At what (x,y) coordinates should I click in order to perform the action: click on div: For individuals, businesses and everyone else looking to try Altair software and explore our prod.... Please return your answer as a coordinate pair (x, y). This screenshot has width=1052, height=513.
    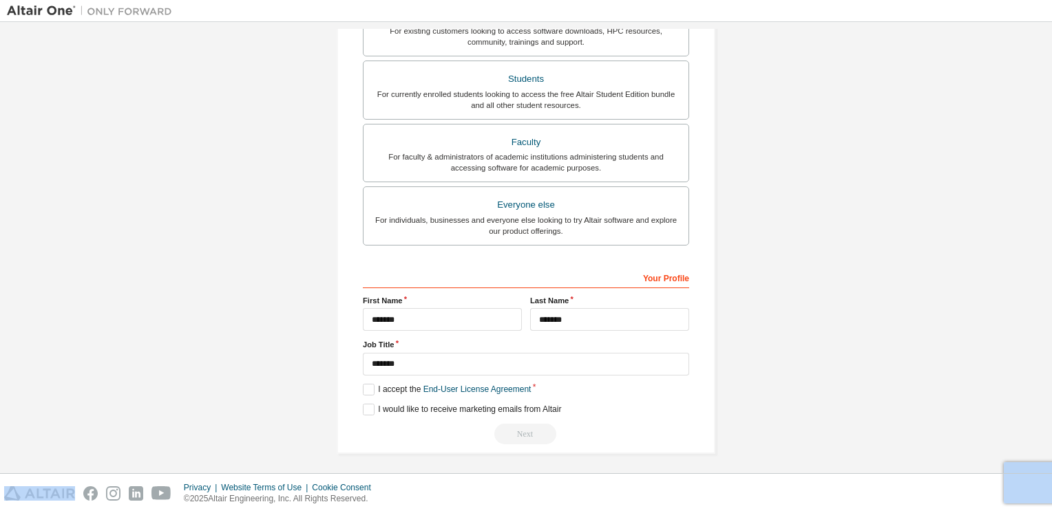
    Looking at the image, I should click on (526, 226).